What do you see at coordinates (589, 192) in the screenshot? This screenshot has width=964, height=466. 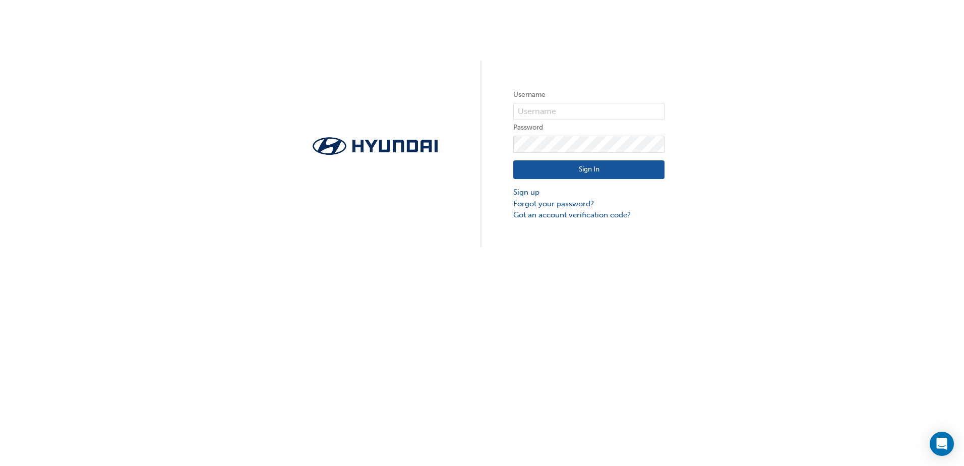 I see `a: Sign up` at bounding box center [589, 192].